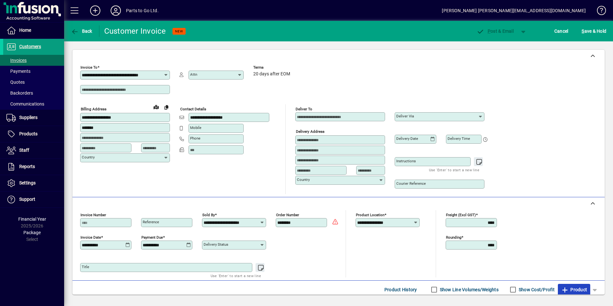 The height and width of the screenshot is (306, 613). I want to click on label: Show Line Volumes/Weights, so click(469, 290).